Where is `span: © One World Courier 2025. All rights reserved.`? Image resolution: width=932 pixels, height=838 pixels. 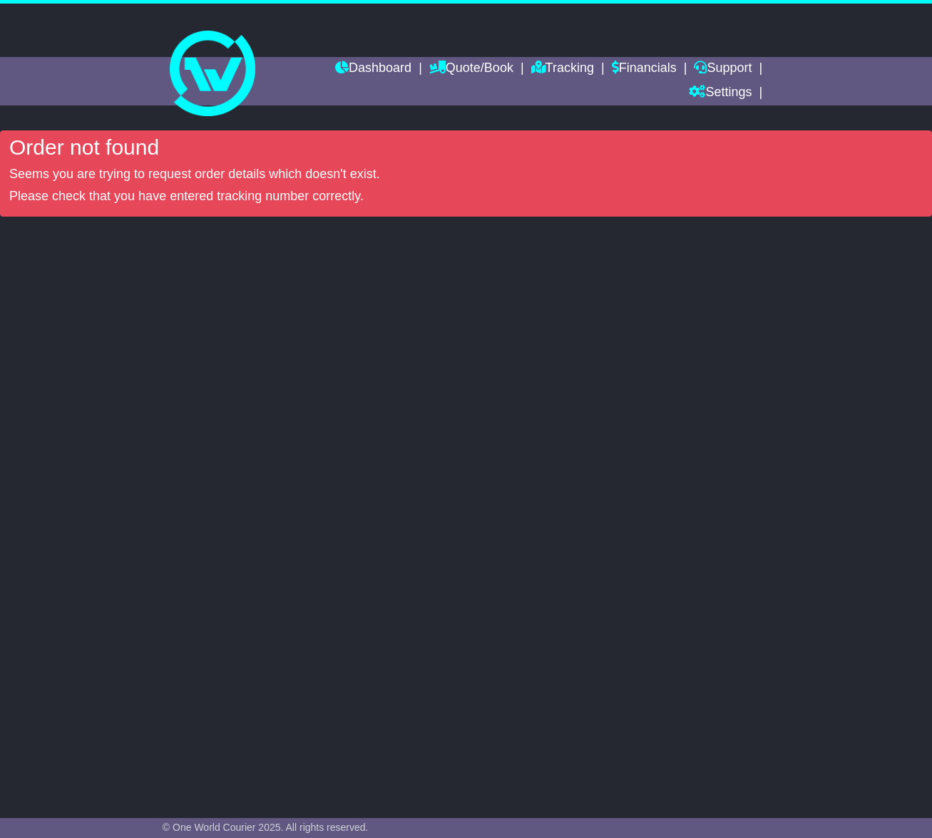 span: © One World Courier 2025. All rights reserved. is located at coordinates (265, 828).